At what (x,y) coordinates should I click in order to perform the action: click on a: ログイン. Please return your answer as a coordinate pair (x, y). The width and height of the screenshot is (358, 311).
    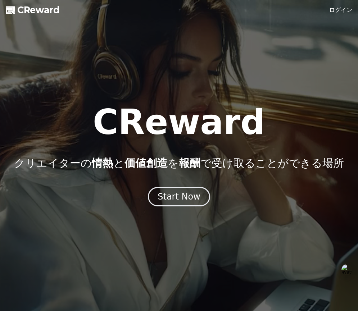
    Looking at the image, I should click on (340, 10).